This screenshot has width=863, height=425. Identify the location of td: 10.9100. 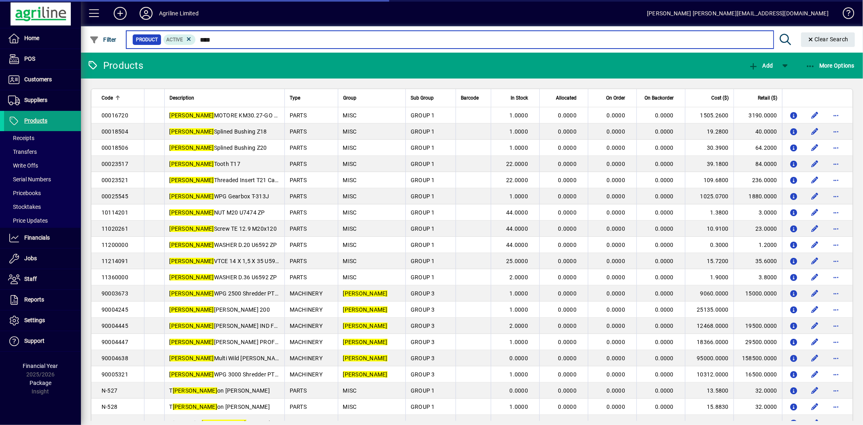
(709, 229).